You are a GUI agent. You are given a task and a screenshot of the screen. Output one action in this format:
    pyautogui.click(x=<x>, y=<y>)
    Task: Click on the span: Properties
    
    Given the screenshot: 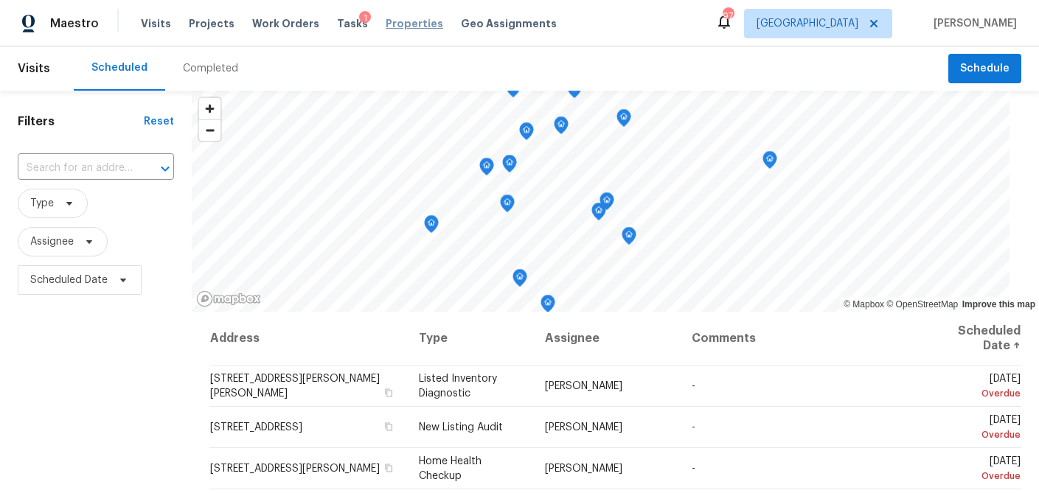 What is the action you would take?
    pyautogui.click(x=415, y=24)
    